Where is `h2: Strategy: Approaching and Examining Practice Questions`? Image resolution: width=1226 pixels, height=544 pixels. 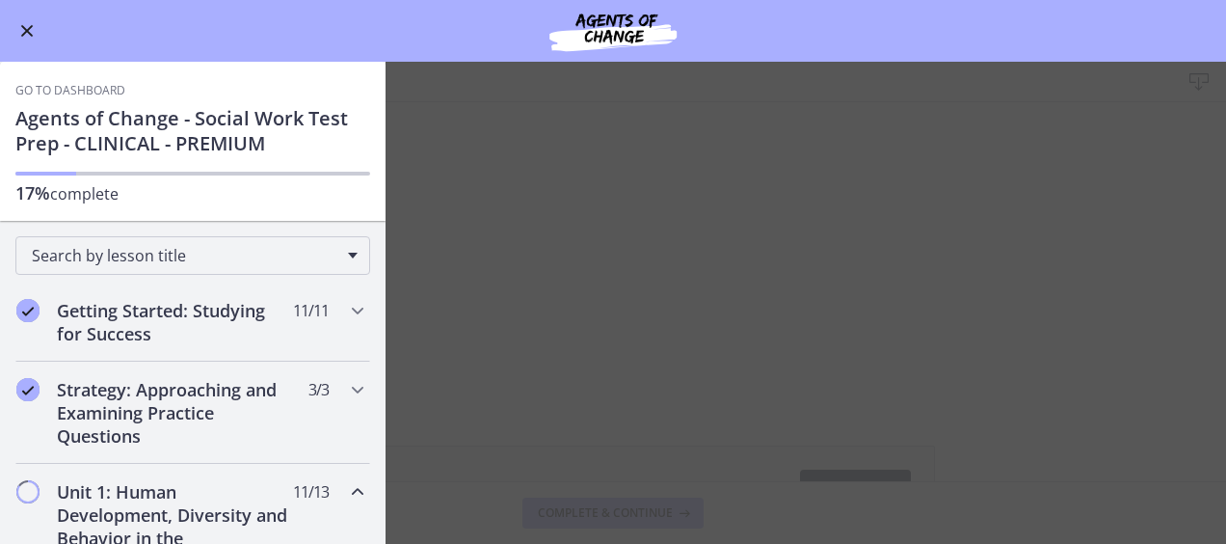
h2: Strategy: Approaching and Examining Practice Questions is located at coordinates (175, 413).